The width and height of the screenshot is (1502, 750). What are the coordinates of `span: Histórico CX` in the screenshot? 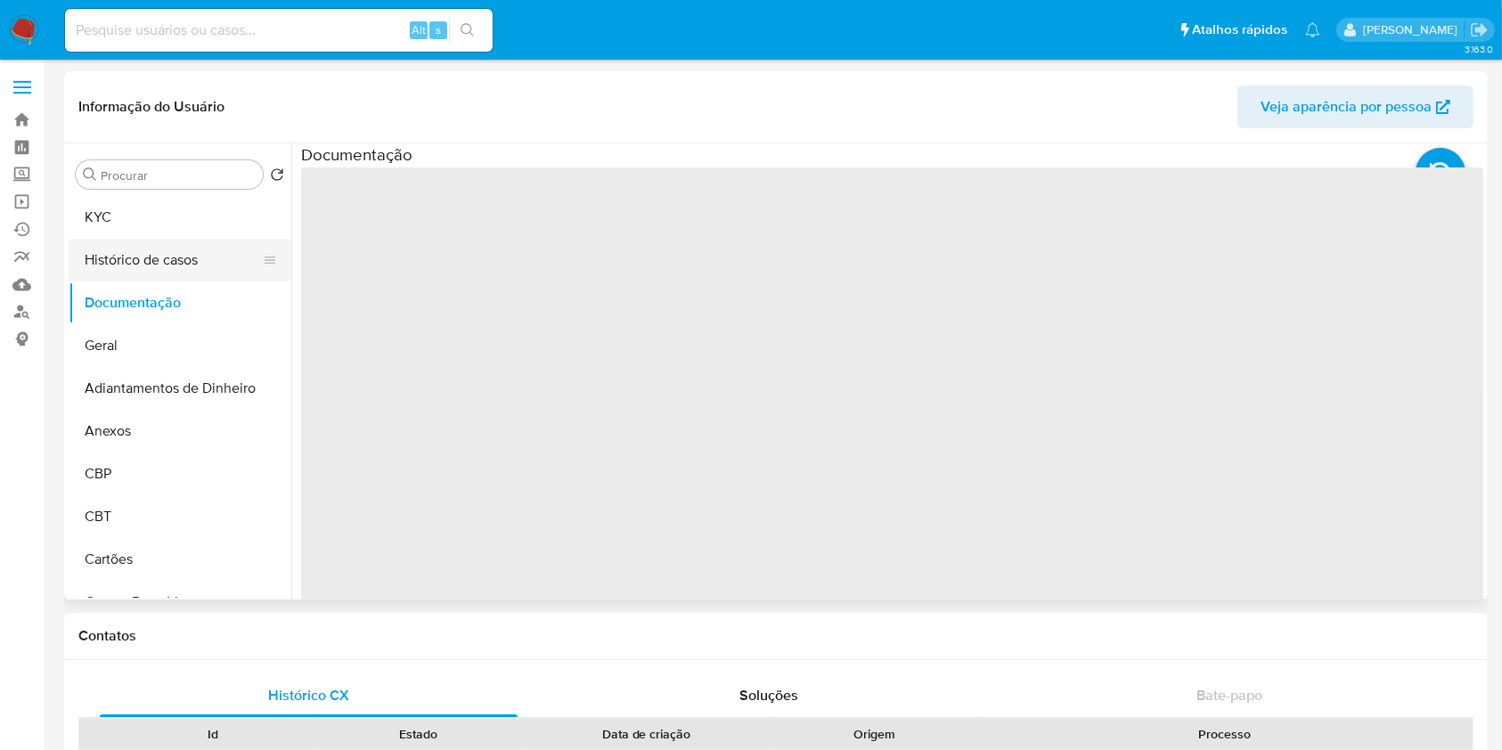 It's located at (308, 695).